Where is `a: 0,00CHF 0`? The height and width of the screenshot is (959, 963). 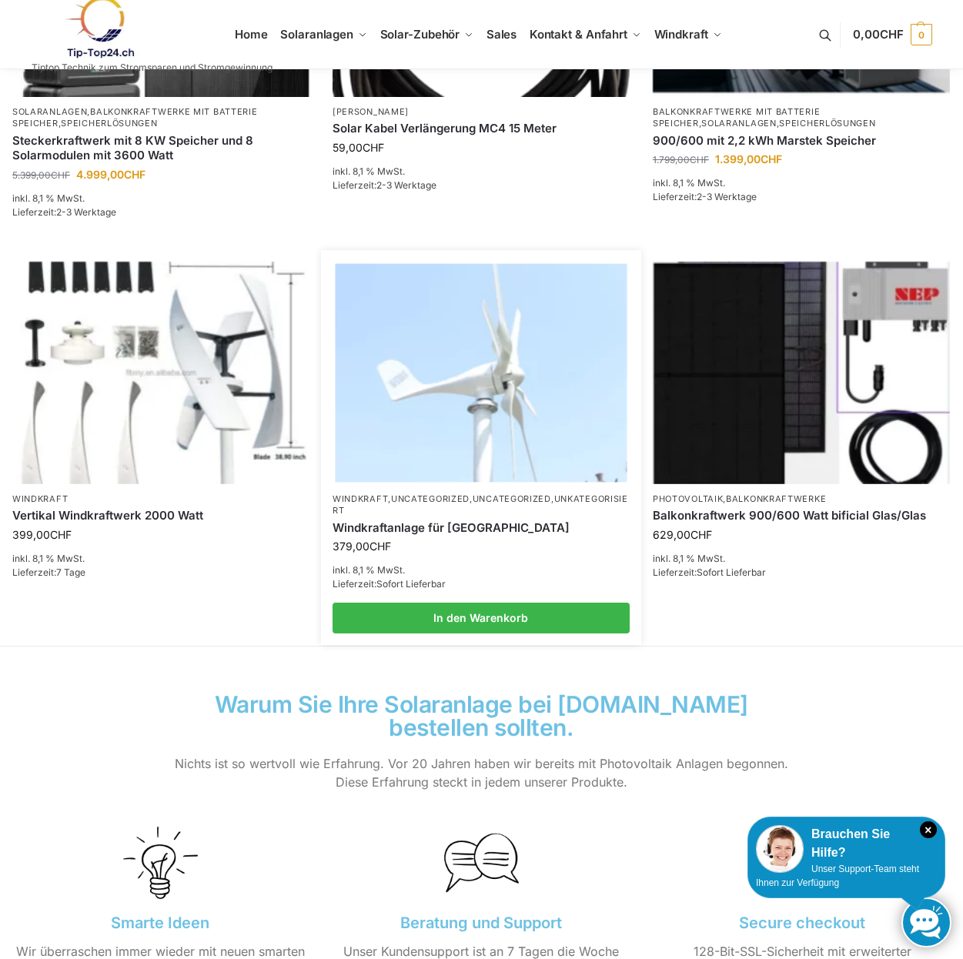
a: 0,00CHF 0 is located at coordinates (892, 35).